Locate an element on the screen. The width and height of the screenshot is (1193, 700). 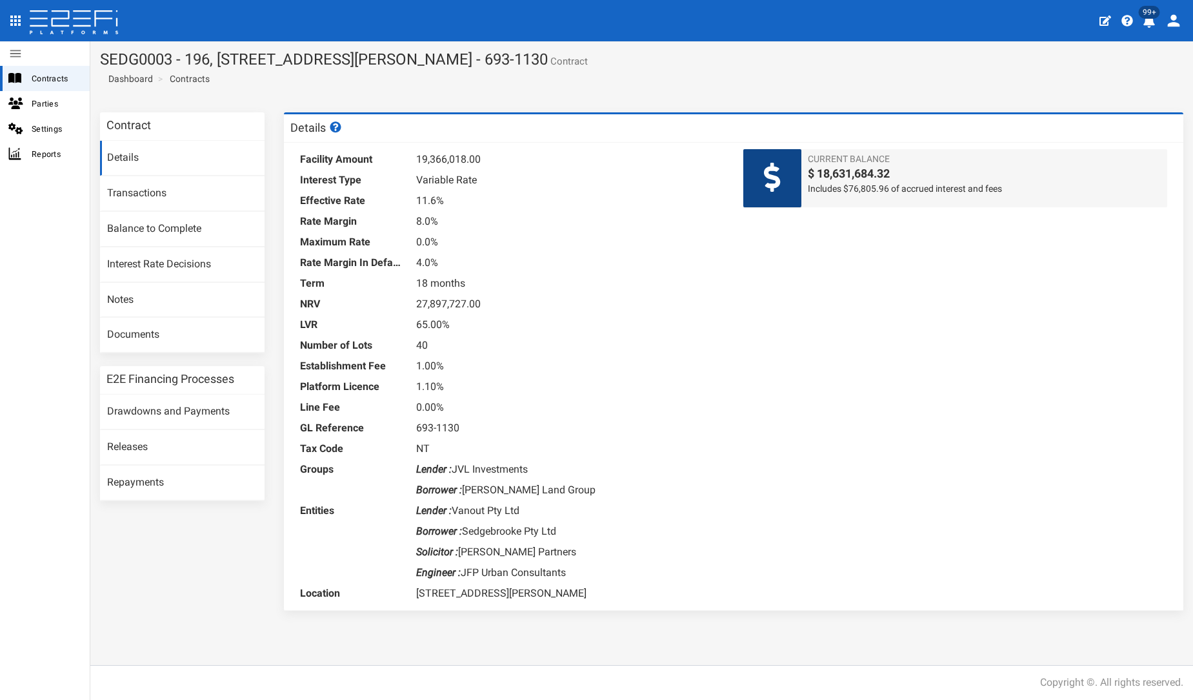
a: Documents is located at coordinates (182, 335).